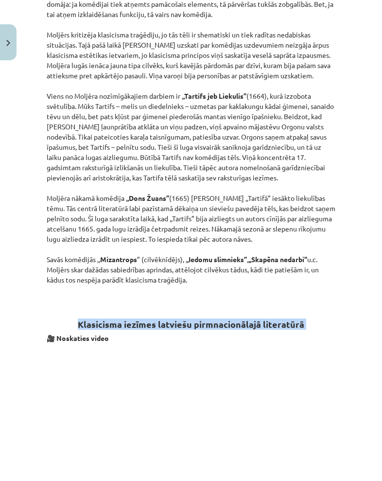 This screenshot has width=382, height=481. Describe the element at coordinates (215, 96) in the screenshot. I see `strong: ,Tartifs jeb Liekulis”` at that location.